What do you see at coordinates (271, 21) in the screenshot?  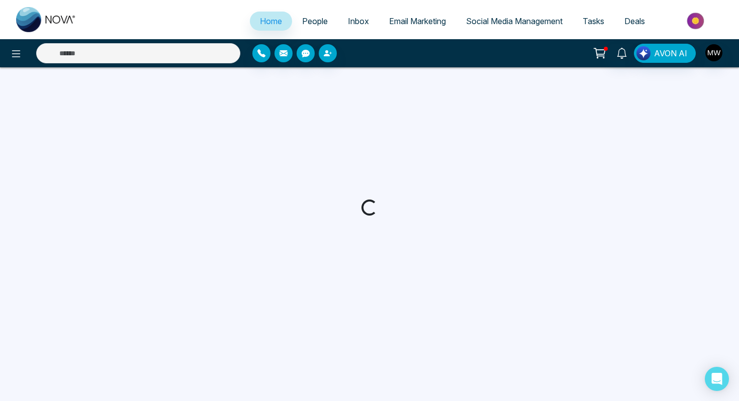 I see `span: Home` at bounding box center [271, 21].